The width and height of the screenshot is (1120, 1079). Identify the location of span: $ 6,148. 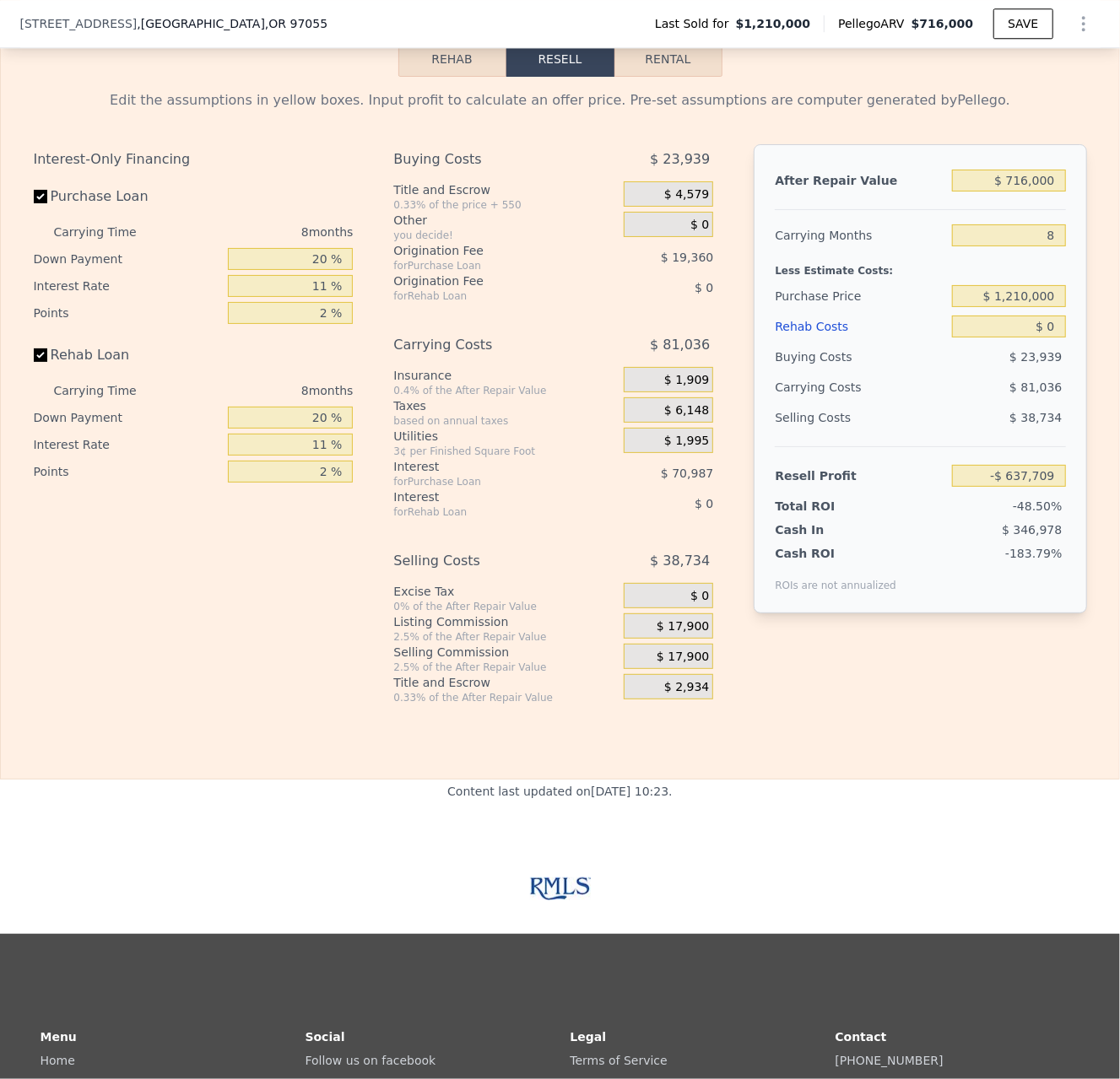
(686, 411).